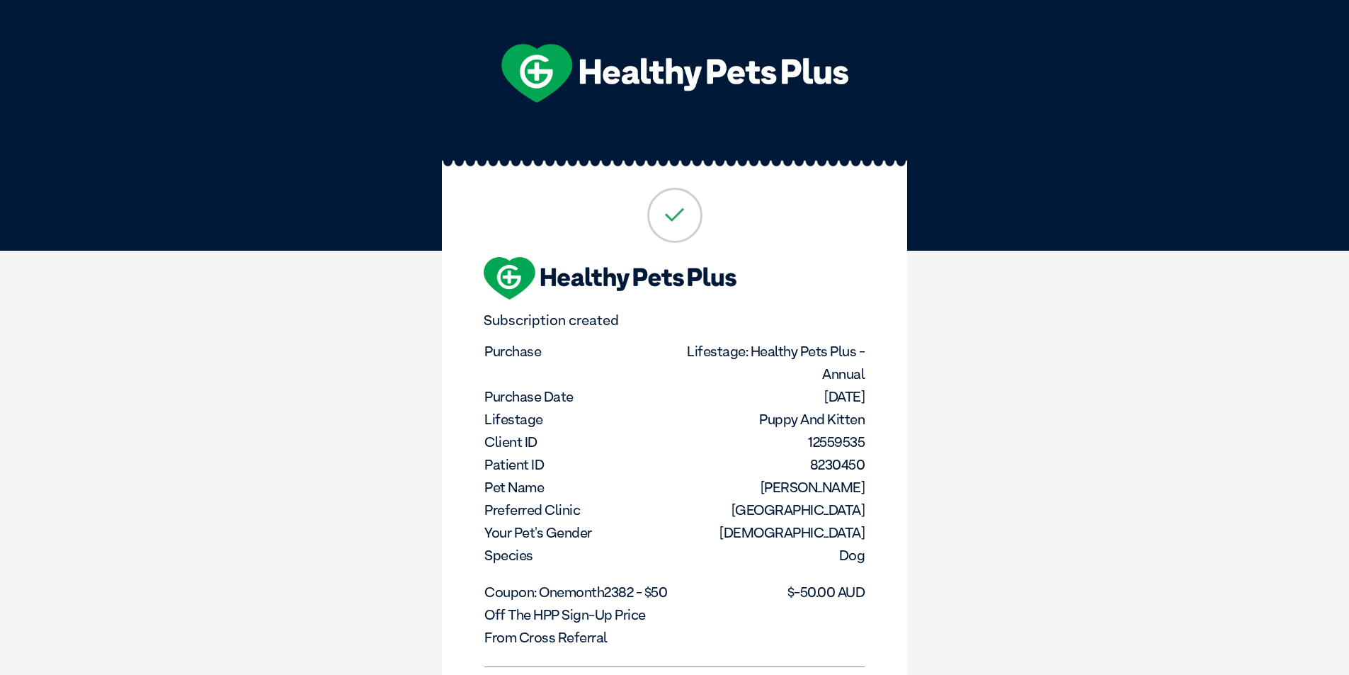 Image resolution: width=1349 pixels, height=675 pixels. What do you see at coordinates (771, 592) in the screenshot?
I see `dd: $-50.00 AUD` at bounding box center [771, 592].